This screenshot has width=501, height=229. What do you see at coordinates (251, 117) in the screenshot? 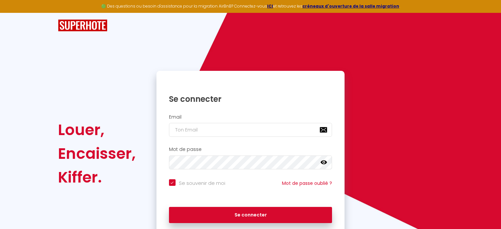
I see `h2: Email` at bounding box center [251, 117].